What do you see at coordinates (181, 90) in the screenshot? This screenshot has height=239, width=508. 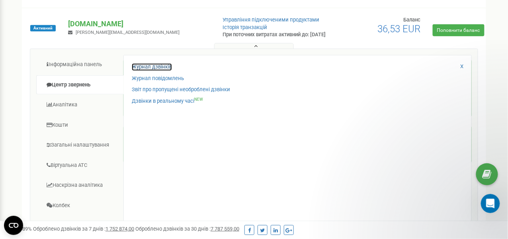 I see `a: Звіт про пропущені необроблені дзвінки` at bounding box center [181, 90].